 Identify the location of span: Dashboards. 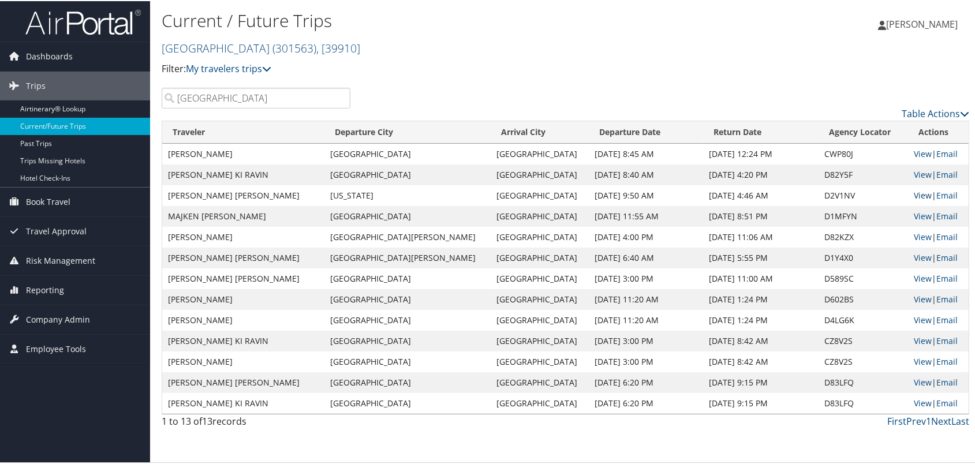
(49, 55).